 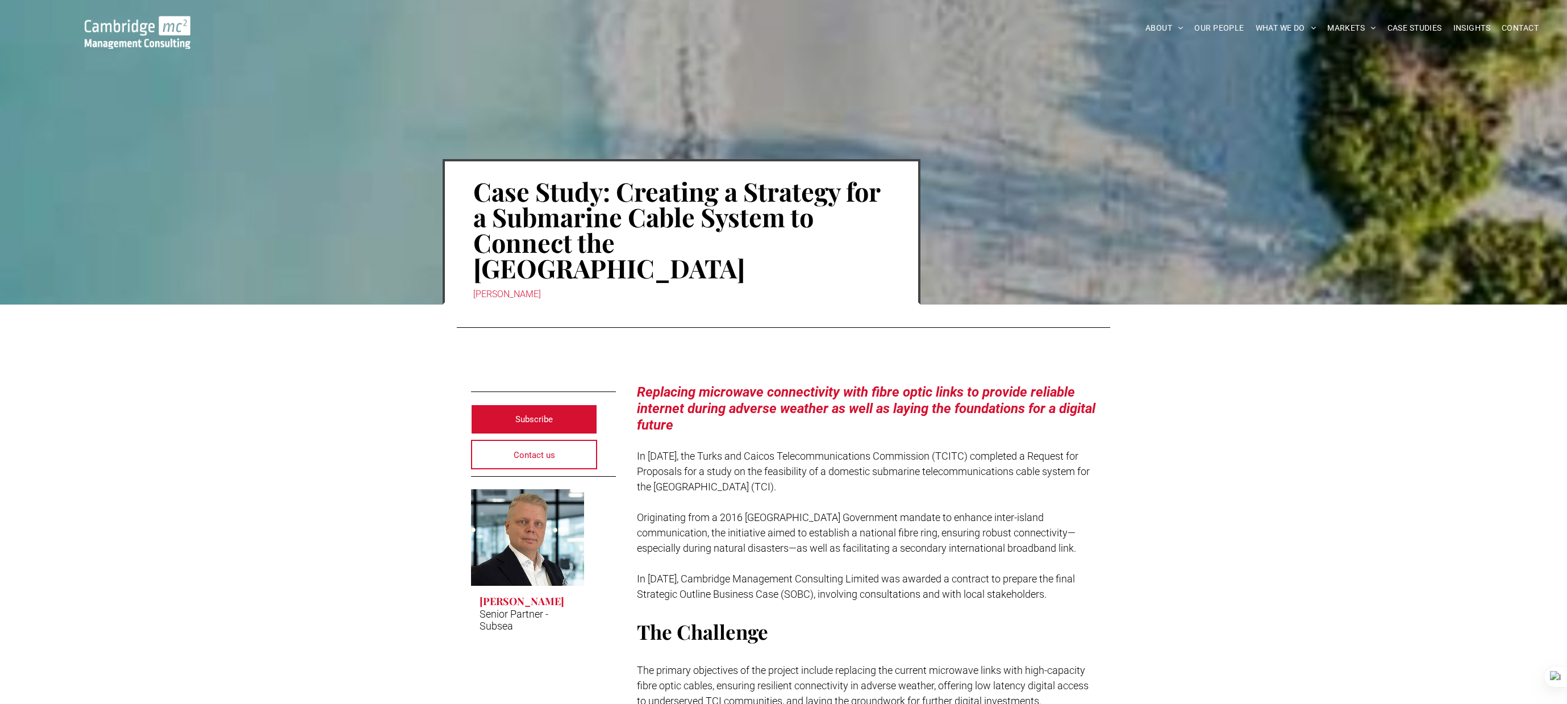 I want to click on span: Contact us, so click(x=534, y=455).